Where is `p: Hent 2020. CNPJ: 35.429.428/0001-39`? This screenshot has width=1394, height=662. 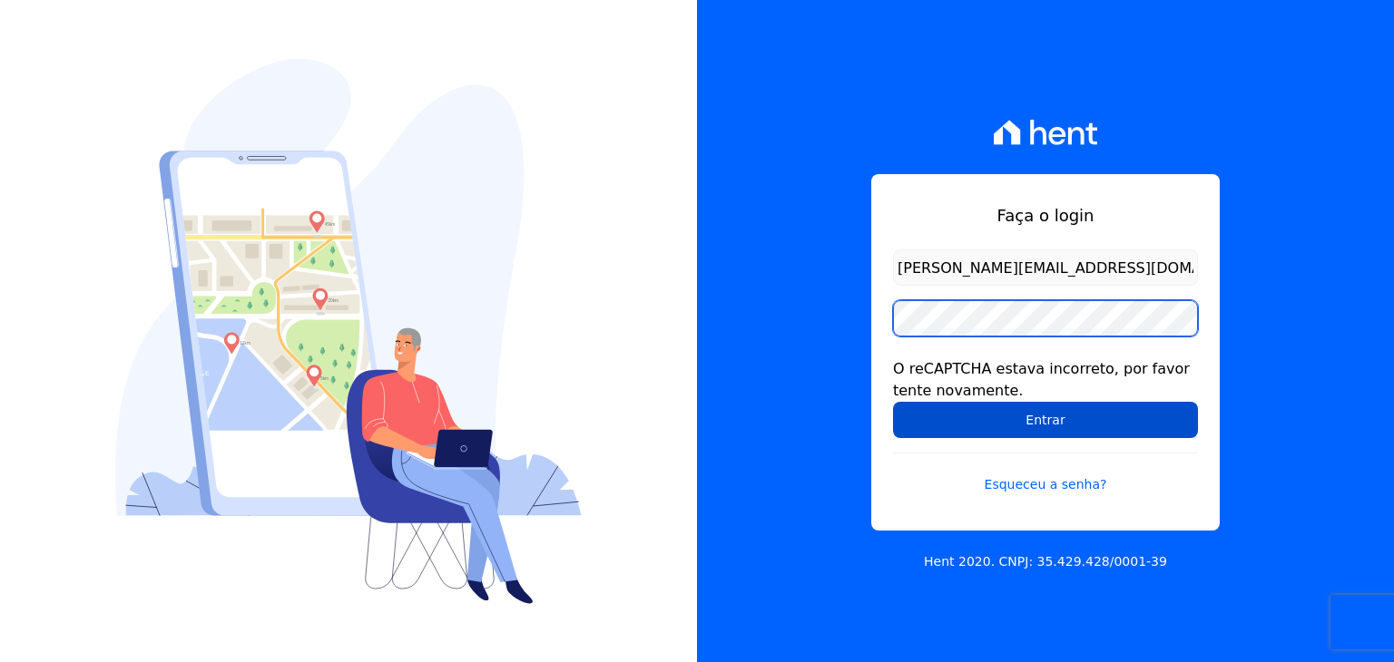 p: Hent 2020. CNPJ: 35.429.428/0001-39 is located at coordinates (1045, 562).